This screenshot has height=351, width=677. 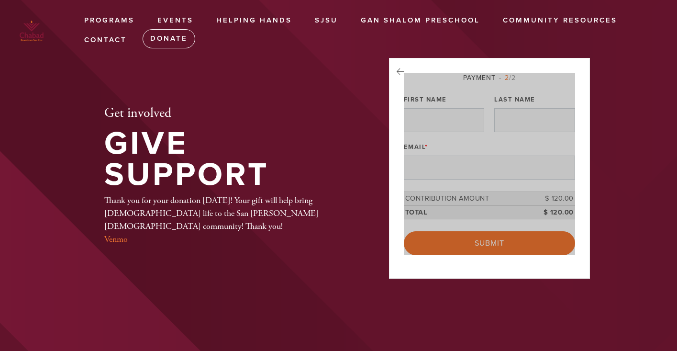 What do you see at coordinates (560, 21) in the screenshot?
I see `a: Community Resources` at bounding box center [560, 21].